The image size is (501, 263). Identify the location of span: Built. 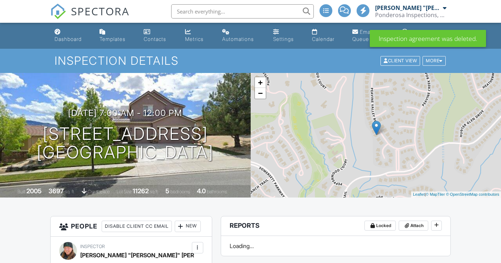
(21, 192).